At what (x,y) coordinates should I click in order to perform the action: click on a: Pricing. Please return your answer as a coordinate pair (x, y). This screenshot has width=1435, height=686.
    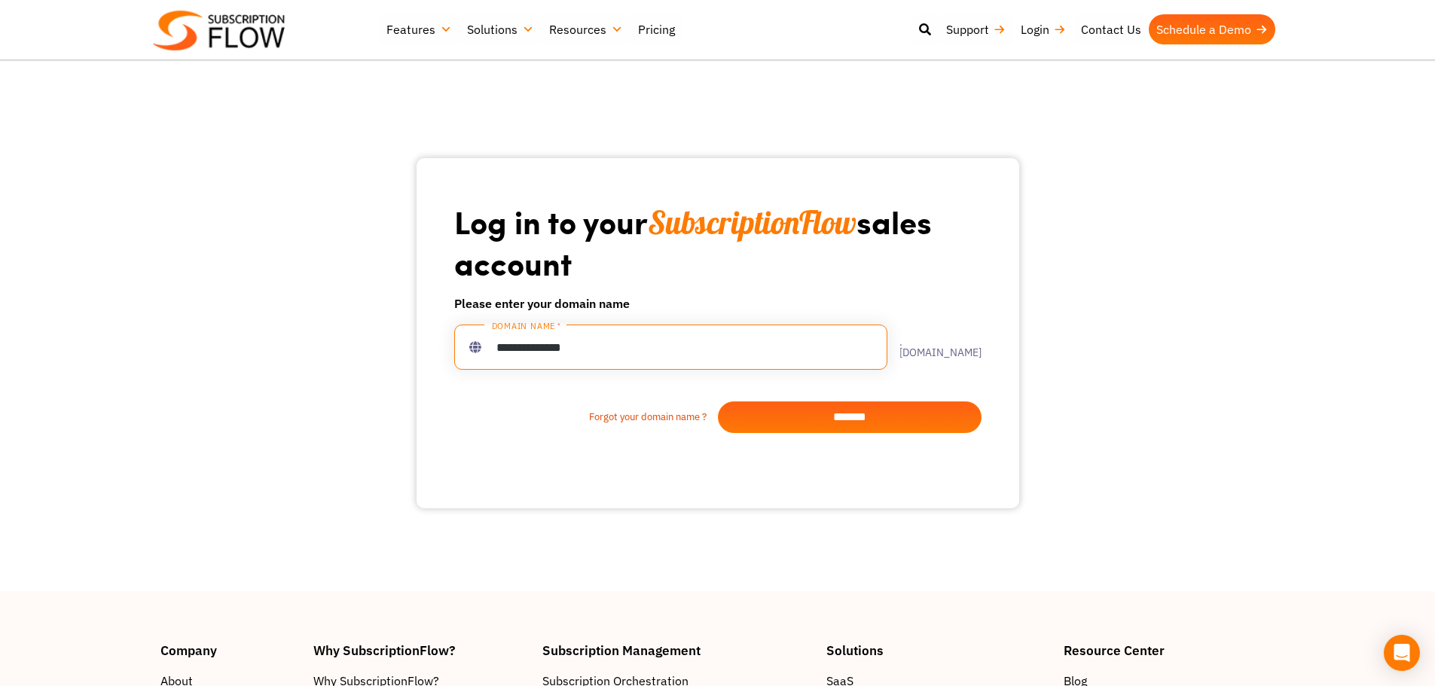
    Looking at the image, I should click on (656, 29).